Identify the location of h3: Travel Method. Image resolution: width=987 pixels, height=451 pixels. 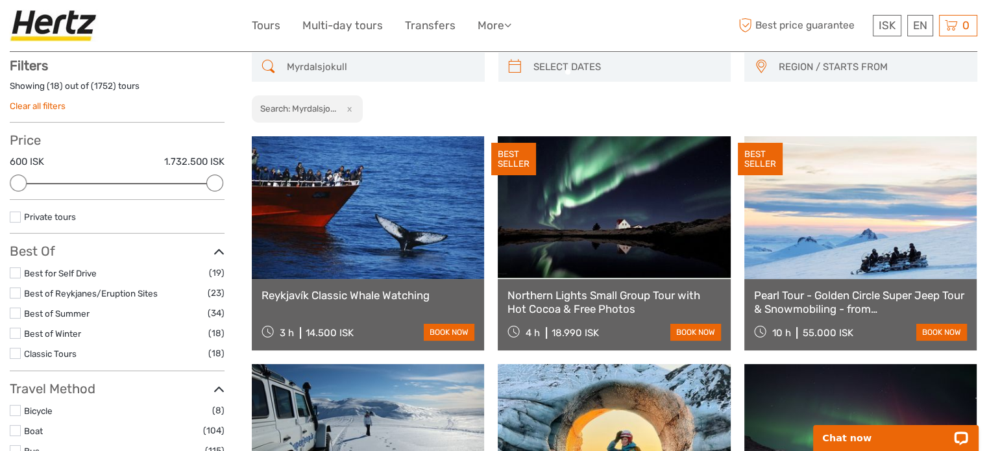
(117, 389).